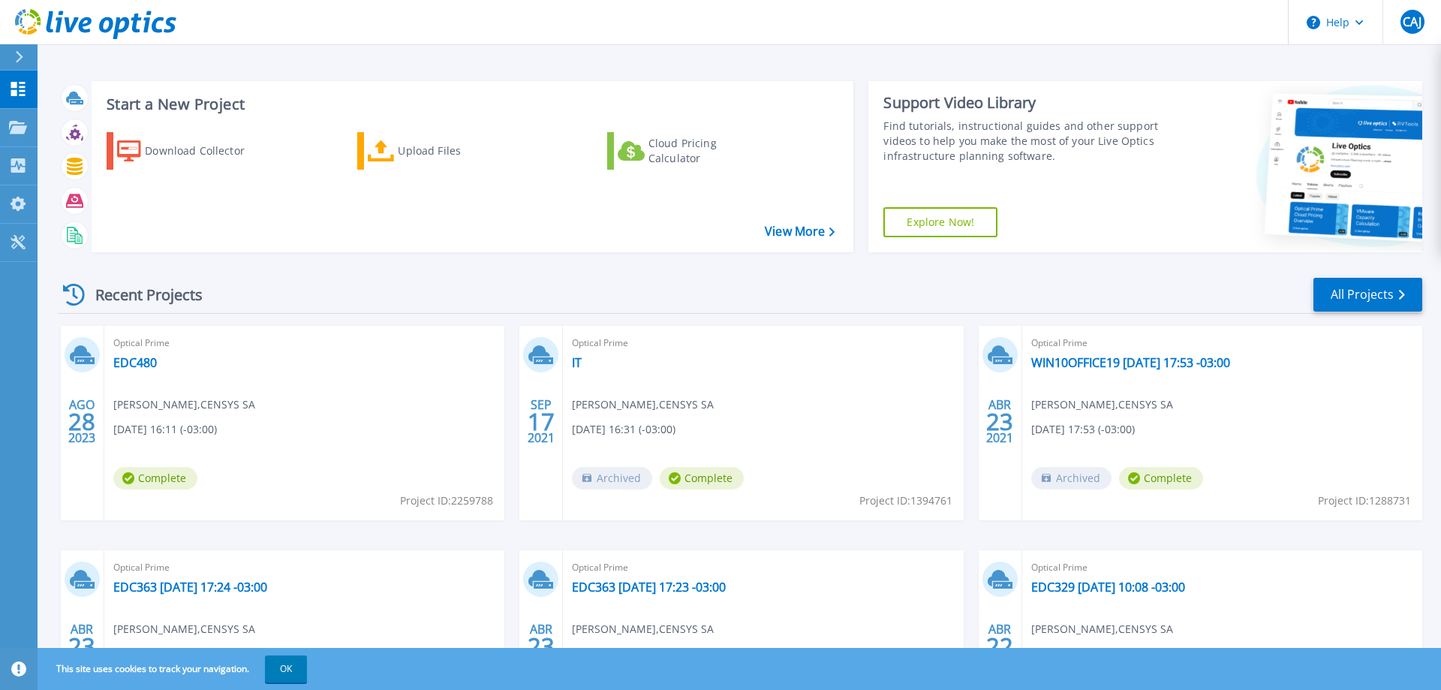 The image size is (1441, 690). What do you see at coordinates (709, 151) in the screenshot?
I see `div: Cloud Pricing Calculator` at bounding box center [709, 151].